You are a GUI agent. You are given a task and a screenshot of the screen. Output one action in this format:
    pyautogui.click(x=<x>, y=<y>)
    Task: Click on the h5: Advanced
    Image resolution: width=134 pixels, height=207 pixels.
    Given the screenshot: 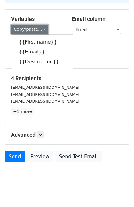 What is the action you would take?
    pyautogui.click(x=67, y=135)
    